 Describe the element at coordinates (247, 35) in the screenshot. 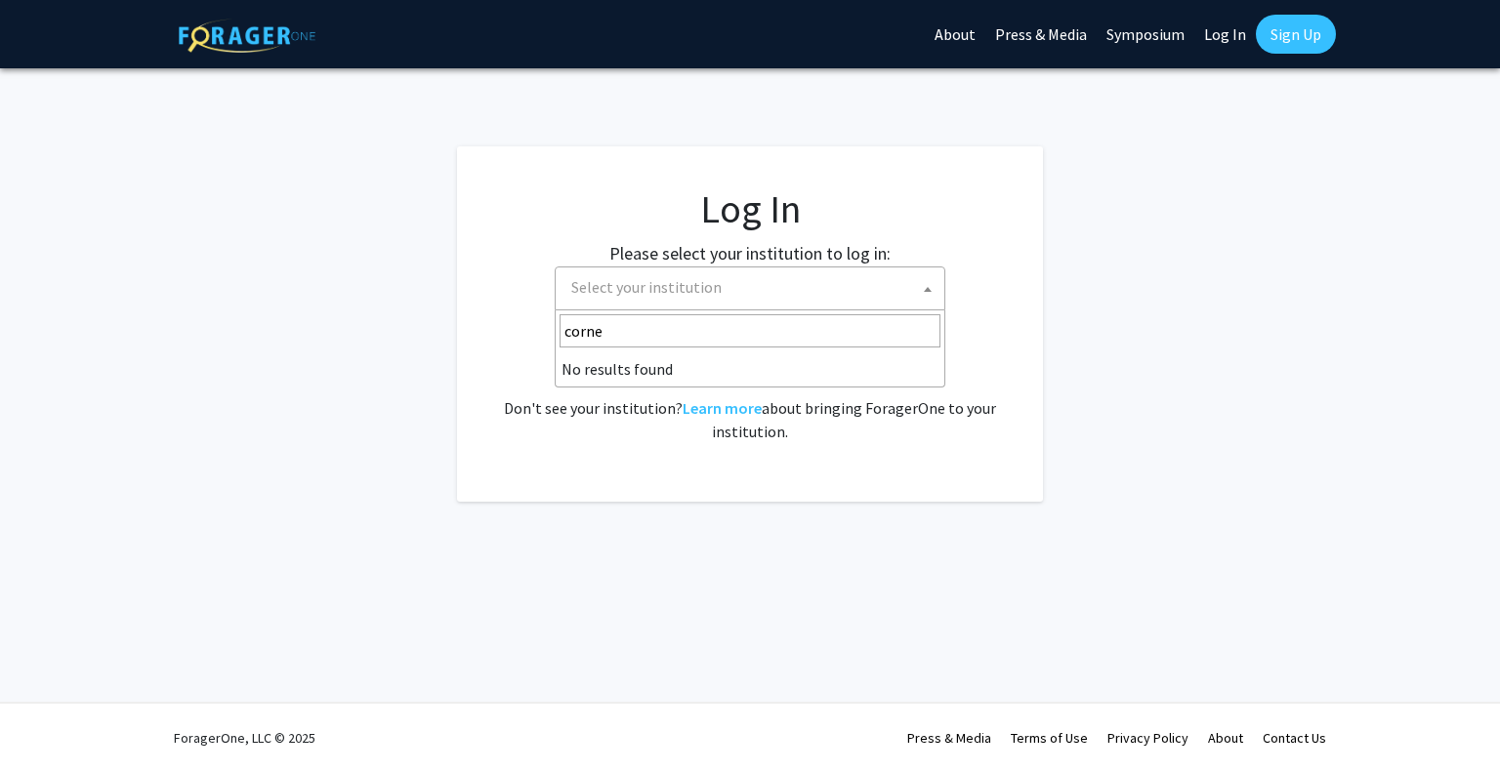

I see `img: ForagerOne Logo` at that location.